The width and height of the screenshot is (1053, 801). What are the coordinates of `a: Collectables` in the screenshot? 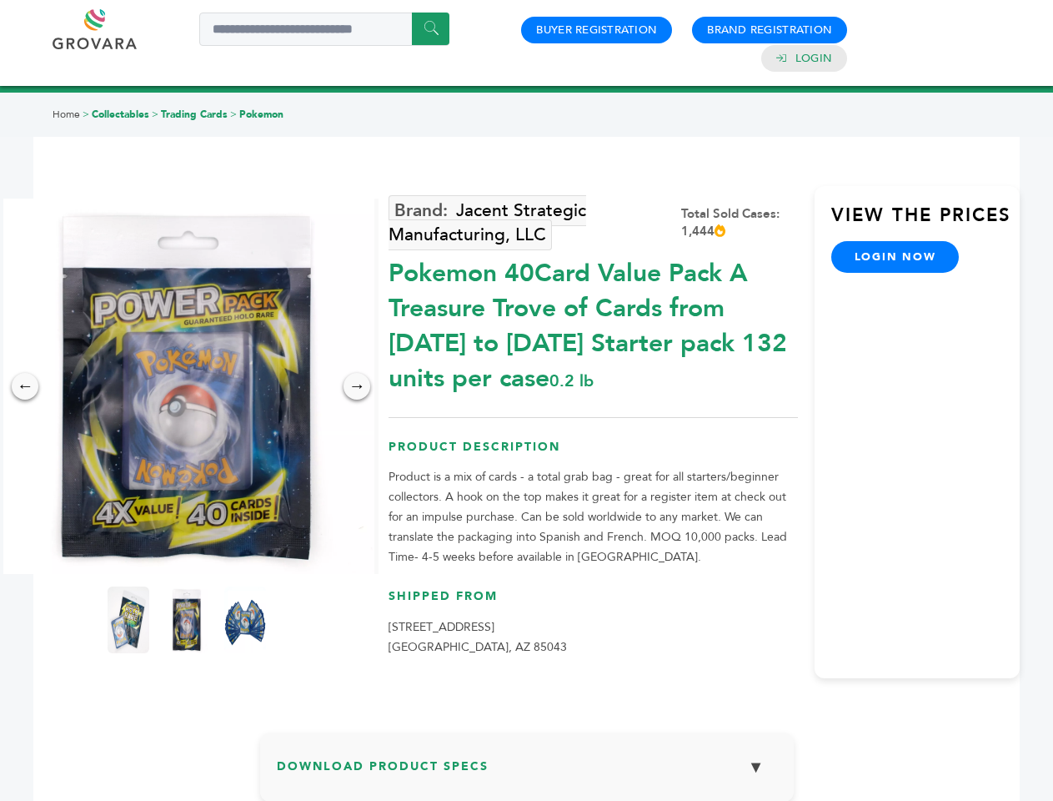 It's located at (120, 114).